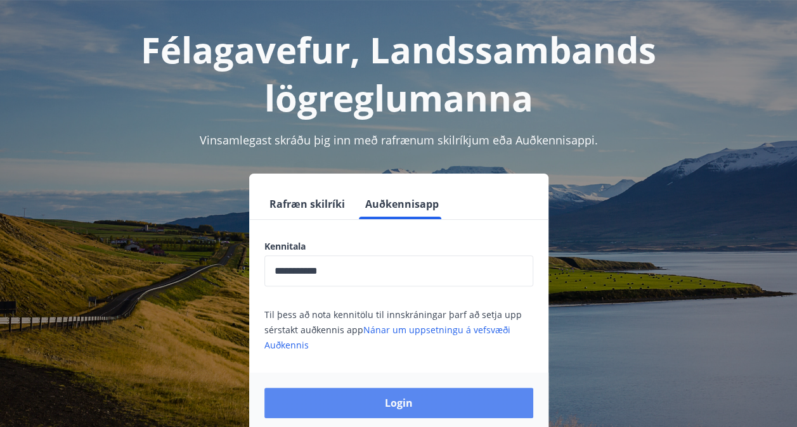 Image resolution: width=797 pixels, height=427 pixels. I want to click on label: Kennitala, so click(399, 247).